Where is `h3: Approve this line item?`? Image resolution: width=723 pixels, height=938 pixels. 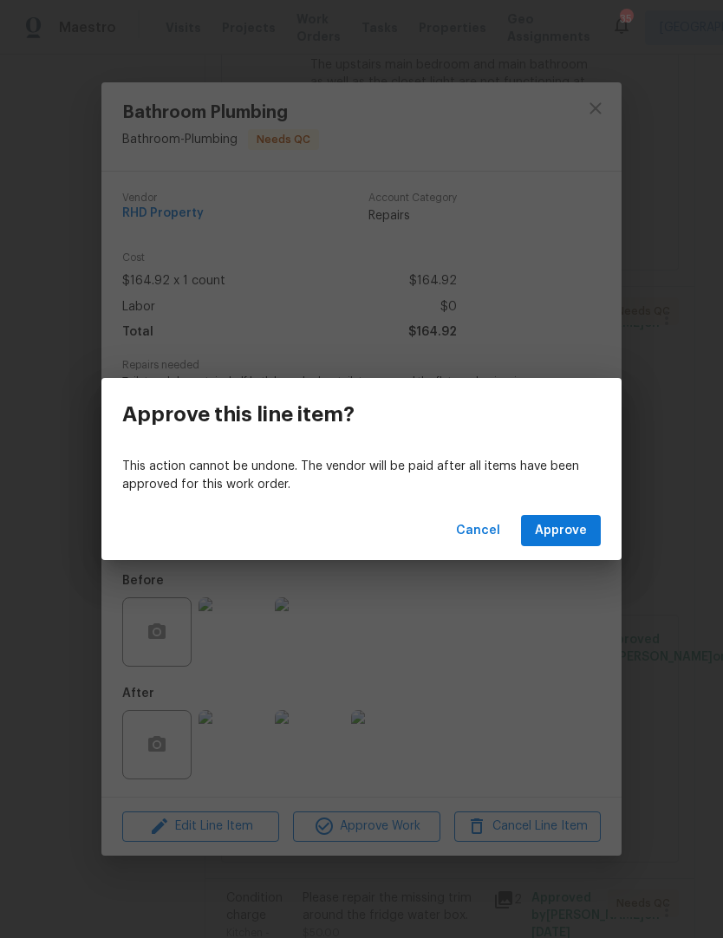 h3: Approve this line item? is located at coordinates (238, 414).